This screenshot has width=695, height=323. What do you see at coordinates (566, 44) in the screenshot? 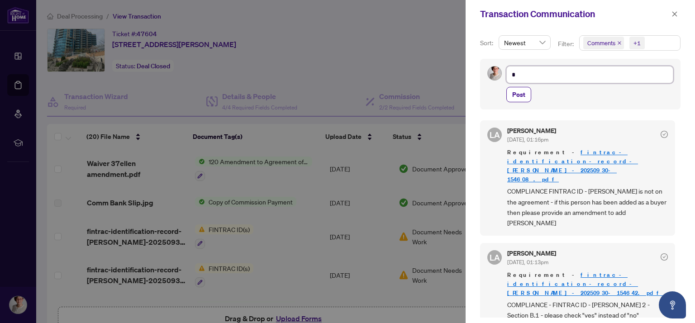
I see `p: Filter:` at bounding box center [566, 44].